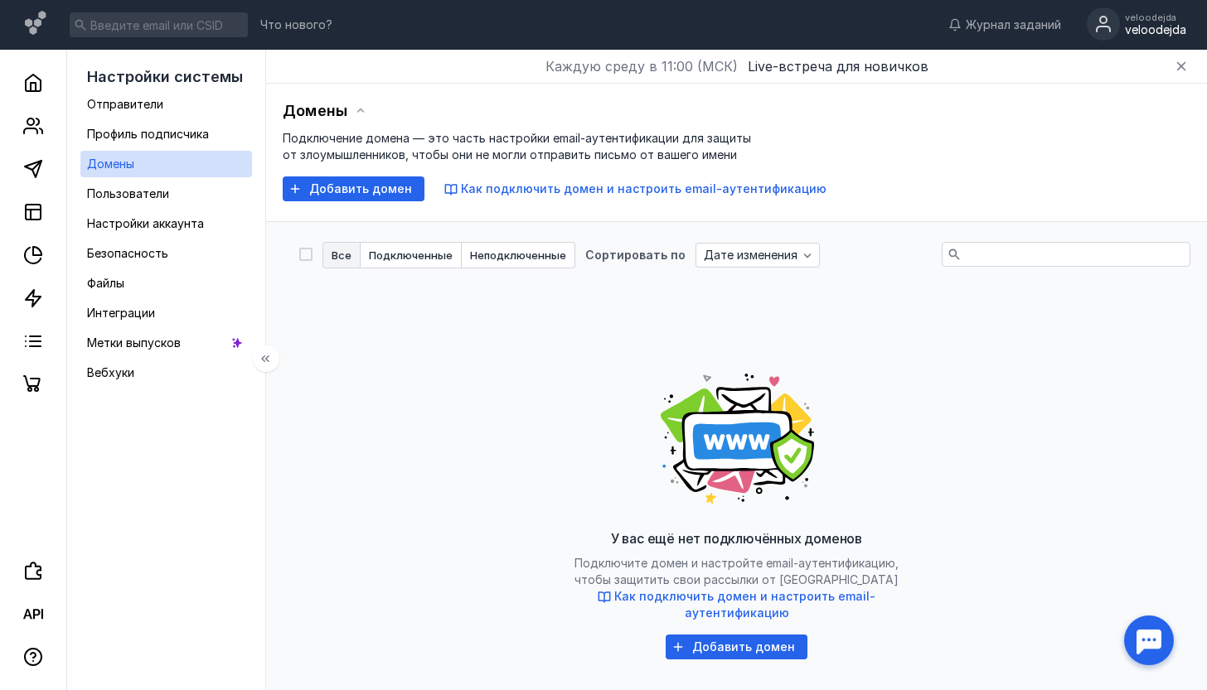  What do you see at coordinates (341, 255) in the screenshot?
I see `button: Все` at bounding box center [341, 255].